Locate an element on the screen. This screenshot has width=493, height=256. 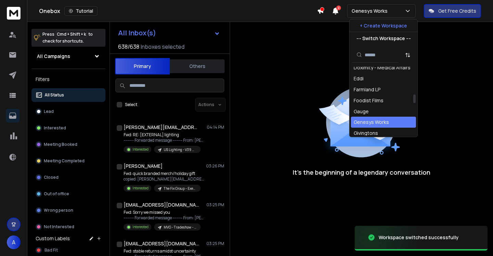
p: Not Interested is located at coordinates (59, 226).